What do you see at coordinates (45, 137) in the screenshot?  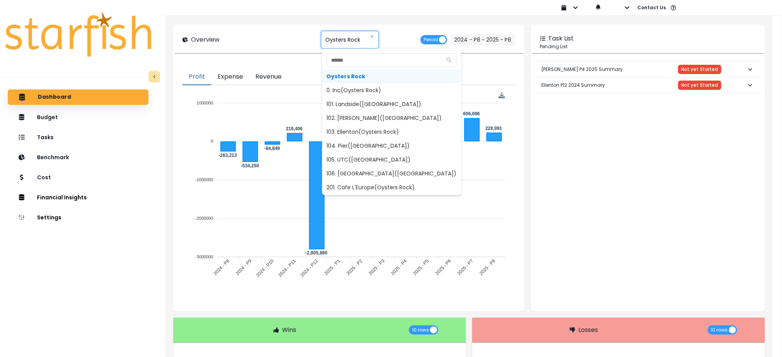 I see `p: Tasks` at bounding box center [45, 137].